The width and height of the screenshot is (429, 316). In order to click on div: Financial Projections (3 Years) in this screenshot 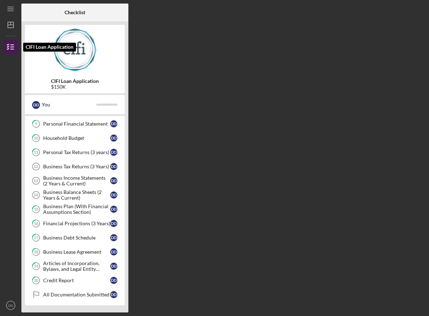, I will do `click(77, 224)`.